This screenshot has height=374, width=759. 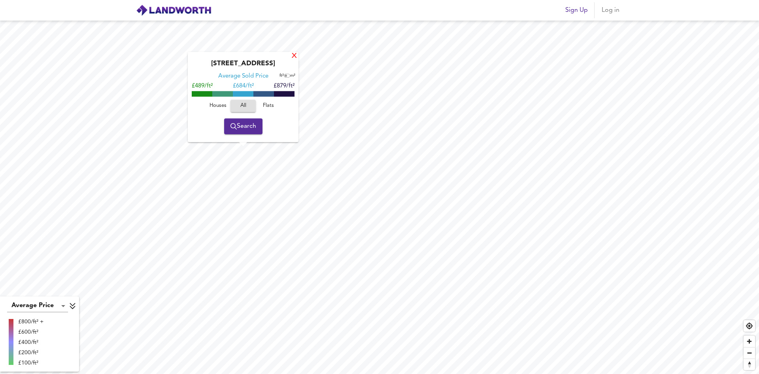 I want to click on button: Zoom out, so click(x=749, y=352).